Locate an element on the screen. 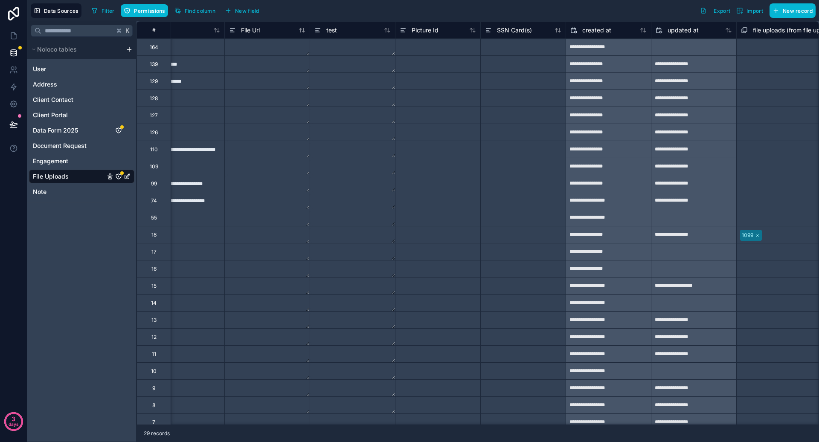 The image size is (819, 442). div: 1099 is located at coordinates (747, 236).